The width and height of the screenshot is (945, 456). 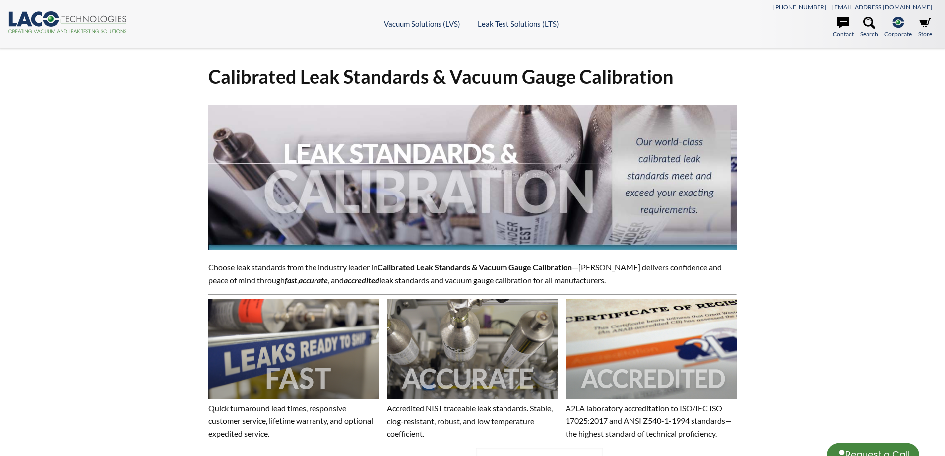 What do you see at coordinates (519, 24) in the screenshot?
I see `a: Leak Test Solutions (LTS)` at bounding box center [519, 24].